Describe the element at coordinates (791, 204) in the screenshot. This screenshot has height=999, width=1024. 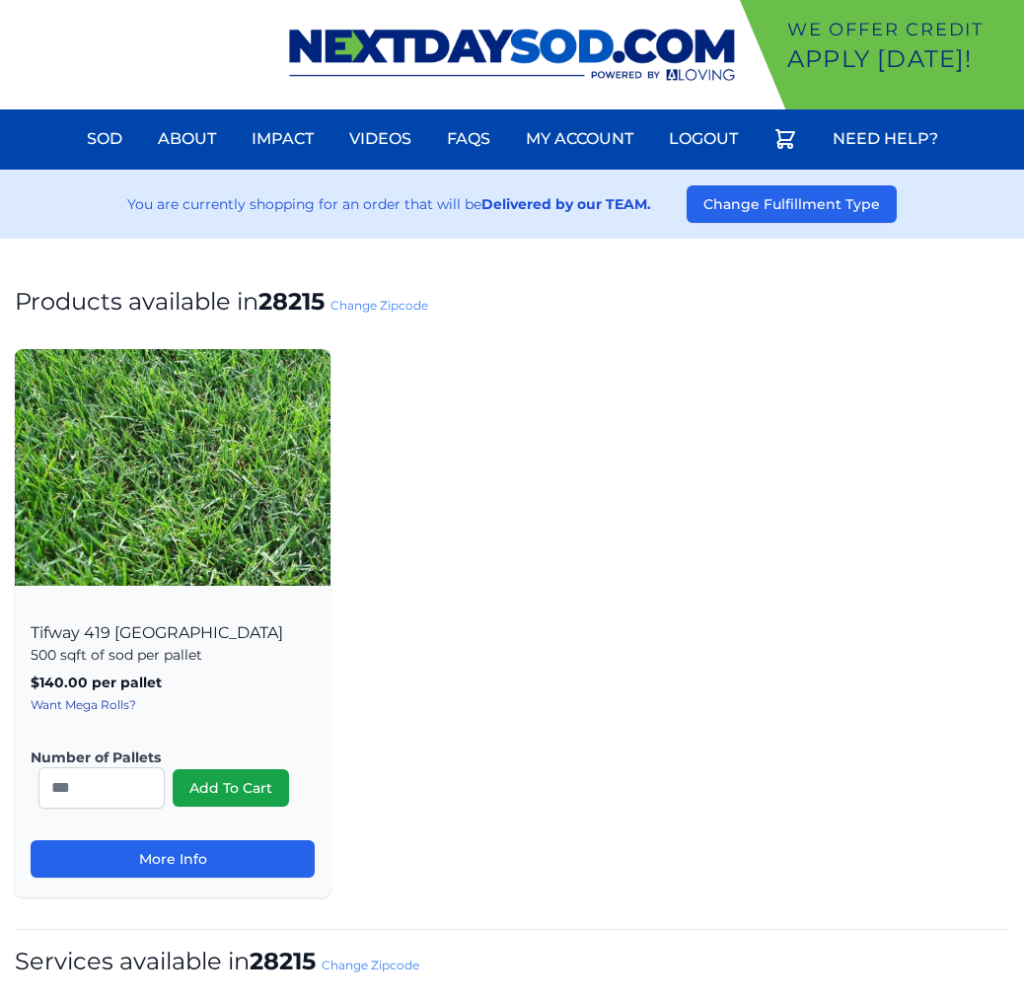
I see `button: Change Fulfillment Type` at that location.